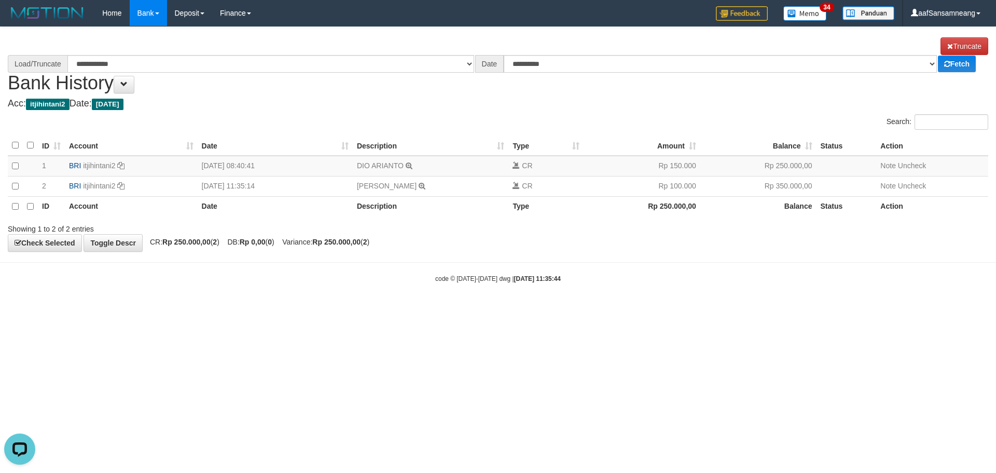 Image resolution: width=996 pixels, height=473 pixels. What do you see at coordinates (253, 242) in the screenshot?
I see `strong: Rp 0,00` at bounding box center [253, 242].